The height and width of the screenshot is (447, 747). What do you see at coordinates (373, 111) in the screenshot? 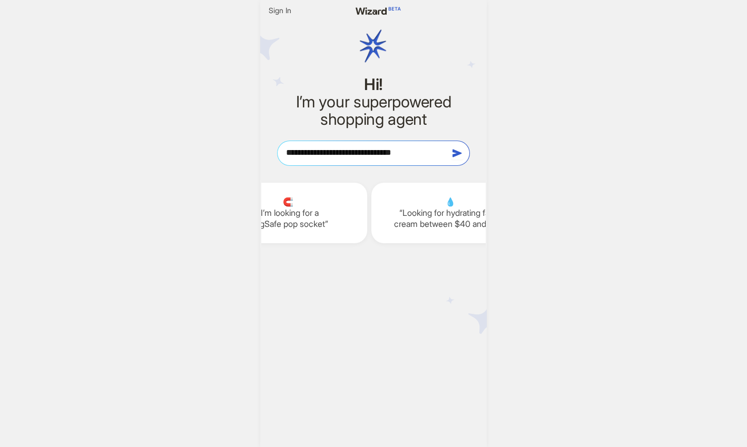
I see `h2: I’m your superpowered shopping agent` at bounding box center [373, 111].